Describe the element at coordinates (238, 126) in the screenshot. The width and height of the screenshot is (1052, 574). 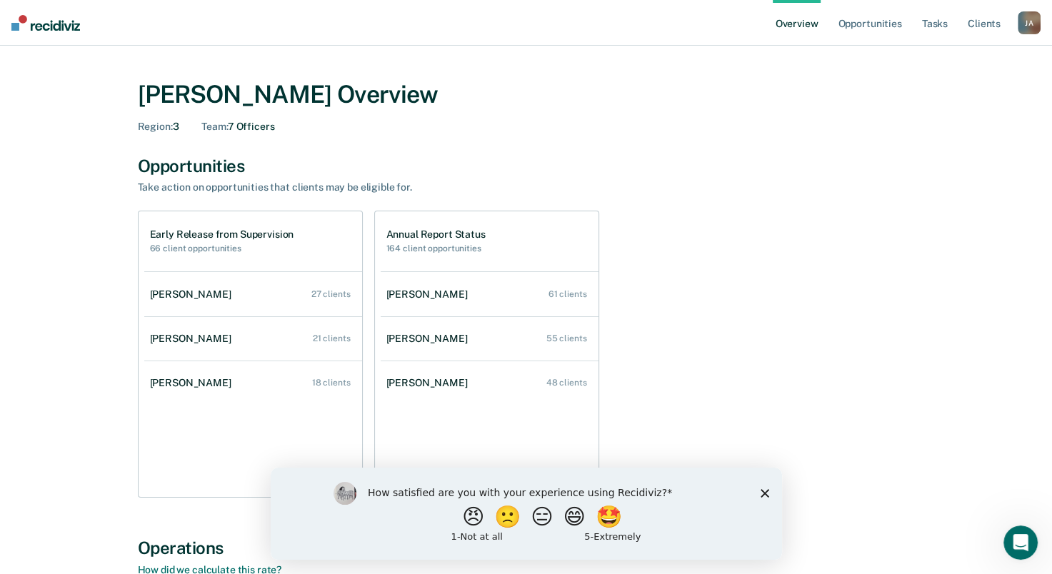
I see `div: 7 Officers` at that location.